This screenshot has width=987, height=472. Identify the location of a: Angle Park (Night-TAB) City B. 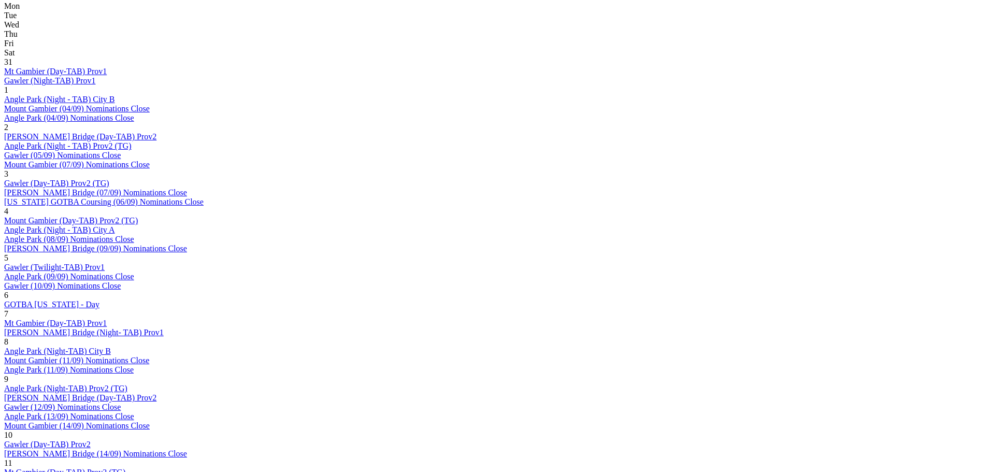
(57, 351).